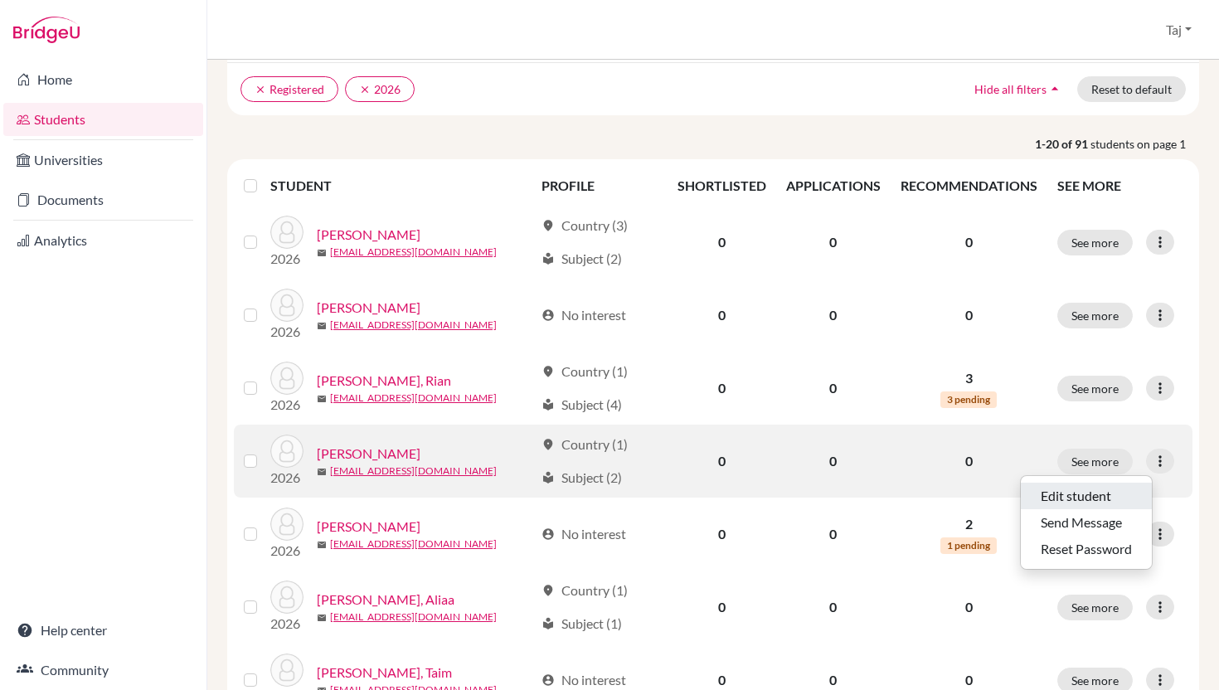 The height and width of the screenshot is (690, 1219). Describe the element at coordinates (599, 186) in the screenshot. I see `th: PROFILE` at that location.